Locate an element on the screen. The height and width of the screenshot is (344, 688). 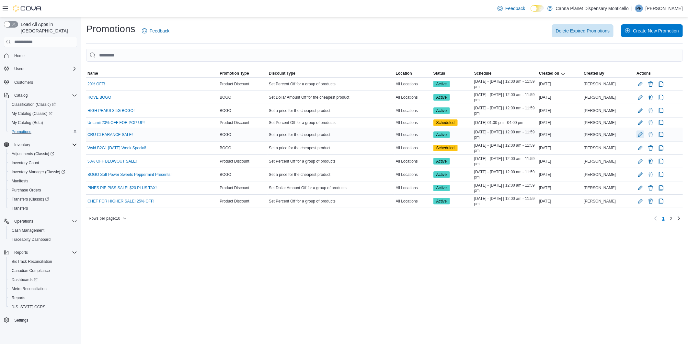
a: Metrc Reconciliation is located at coordinates (29, 288).